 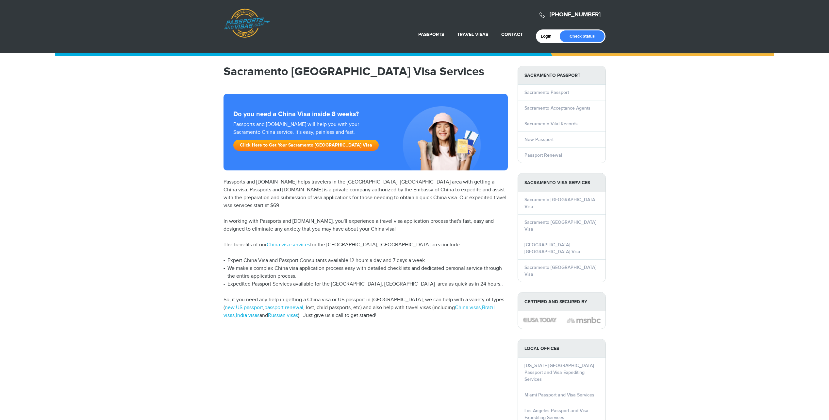 I want to click on strong: Do you need a China Visa inside 8 weeks?, so click(x=366, y=114).